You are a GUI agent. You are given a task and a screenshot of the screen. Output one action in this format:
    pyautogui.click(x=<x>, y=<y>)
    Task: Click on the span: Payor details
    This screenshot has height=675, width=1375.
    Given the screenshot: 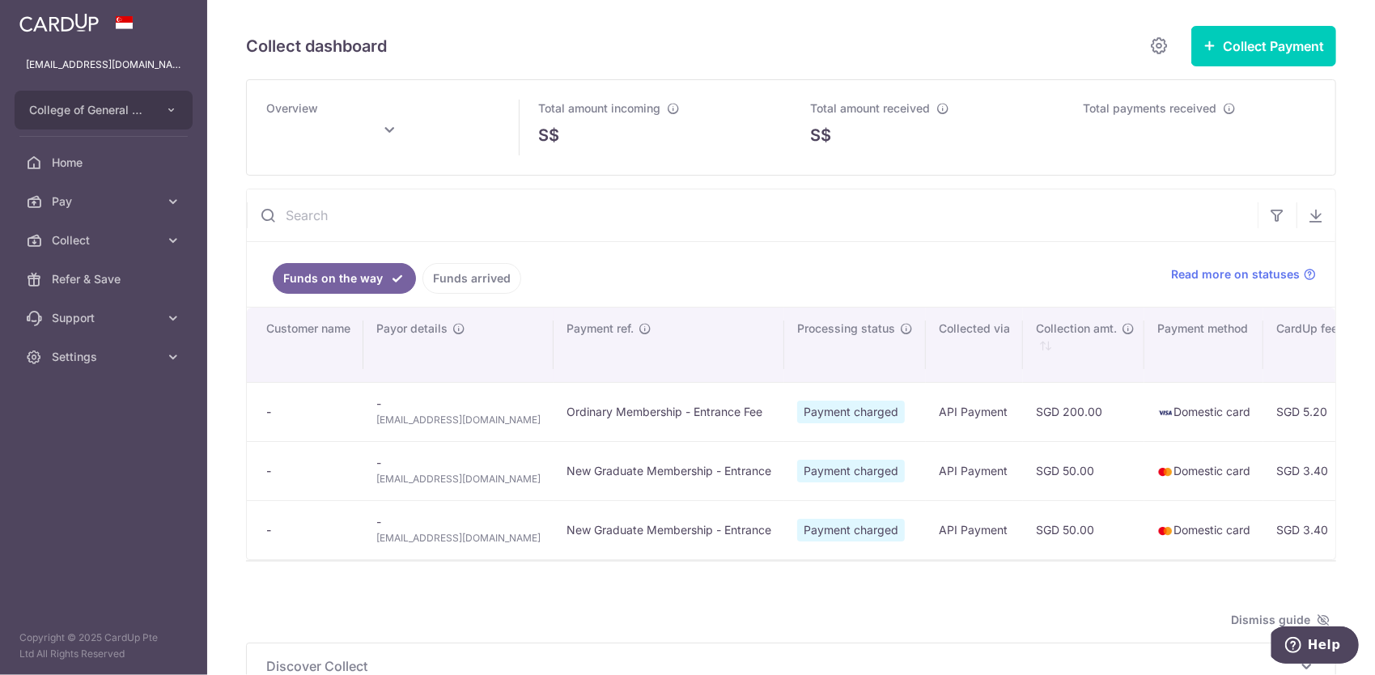 What is the action you would take?
    pyautogui.click(x=412, y=329)
    